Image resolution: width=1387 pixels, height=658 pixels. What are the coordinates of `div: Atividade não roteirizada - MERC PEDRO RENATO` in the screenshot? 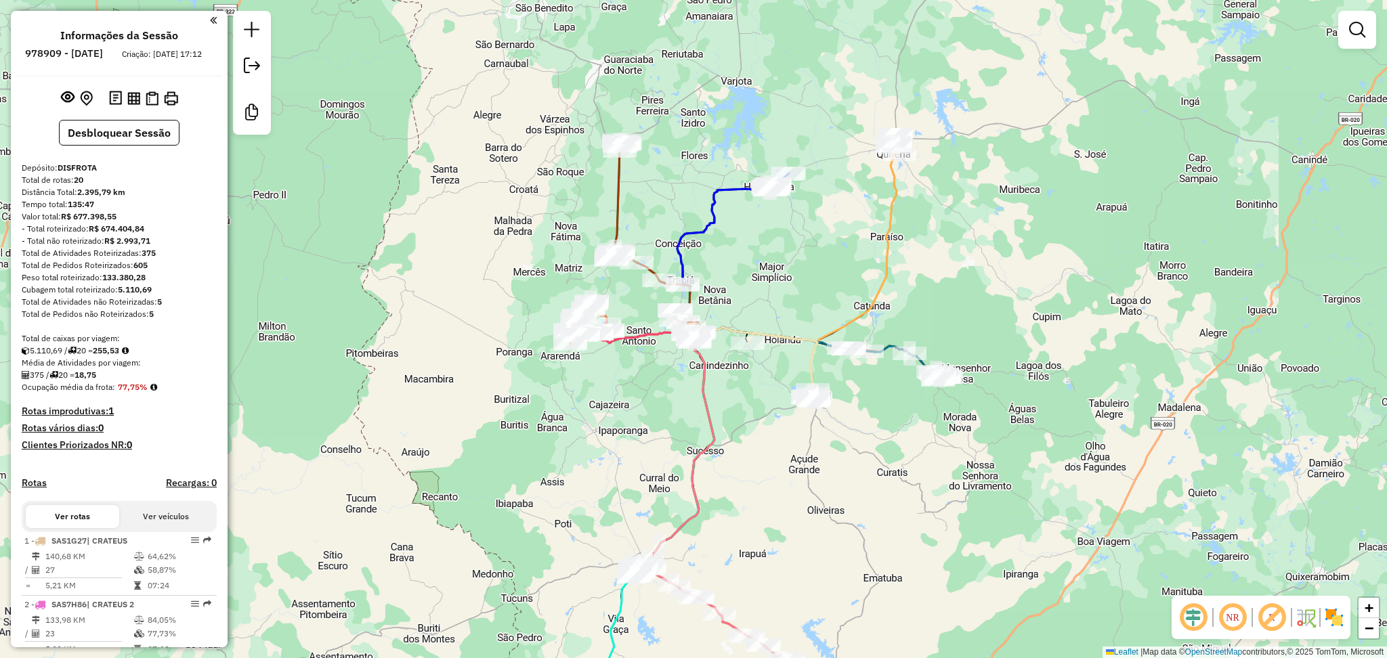 It's located at (939, 376).